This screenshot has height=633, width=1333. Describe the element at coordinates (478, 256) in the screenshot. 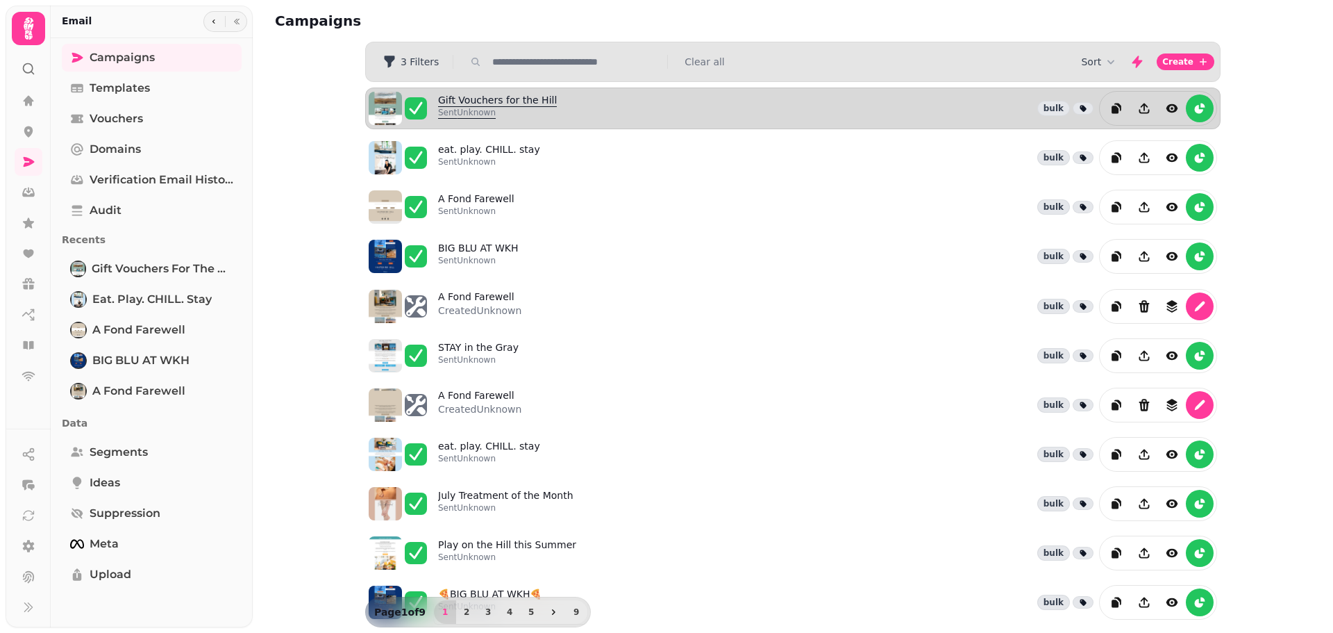

I see `a: BIG BLU AT WKHSentUnknown` at that location.